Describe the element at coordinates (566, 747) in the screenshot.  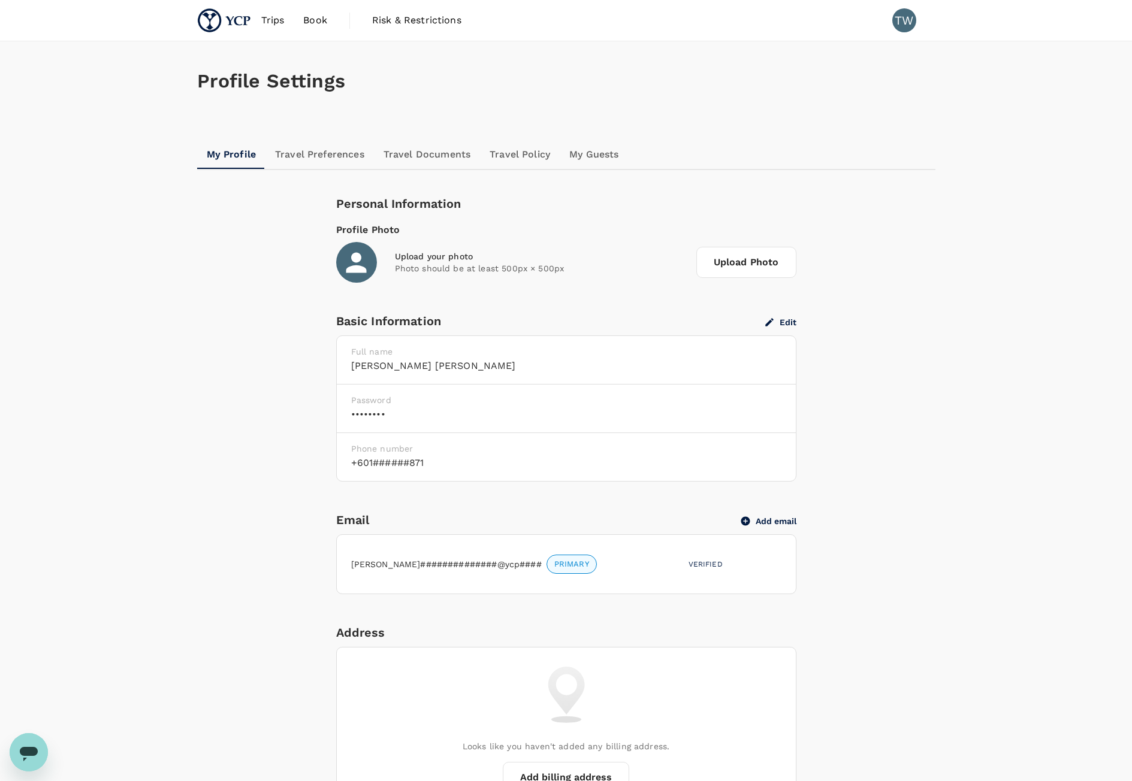
I see `p: Looks like you haven't added any billing address.` at that location.